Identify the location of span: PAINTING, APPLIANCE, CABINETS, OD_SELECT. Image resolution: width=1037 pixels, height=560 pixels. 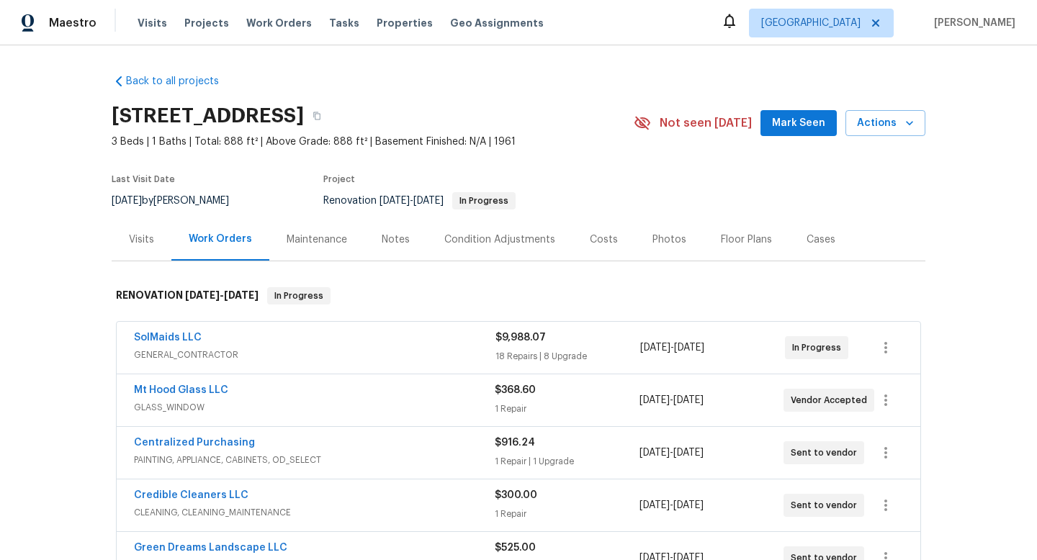
(314, 460).